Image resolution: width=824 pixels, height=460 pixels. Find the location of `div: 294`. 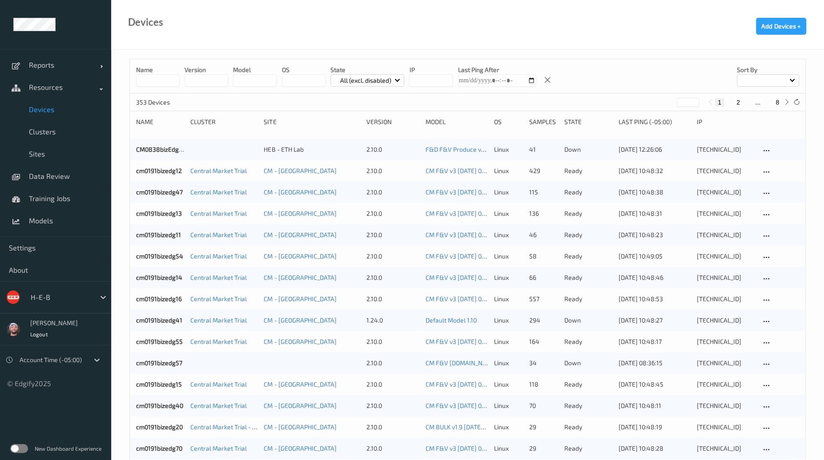

div: 294 is located at coordinates (543, 320).